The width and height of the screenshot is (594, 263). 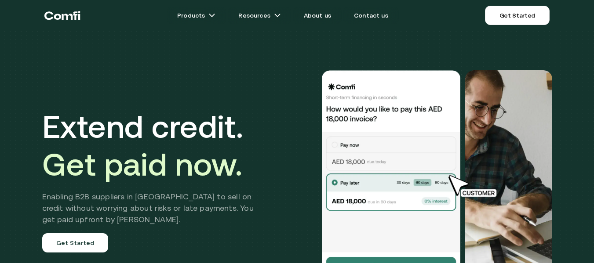 What do you see at coordinates (259, 15) in the screenshot?
I see `a: Resourcesarrow icons` at bounding box center [259, 15].